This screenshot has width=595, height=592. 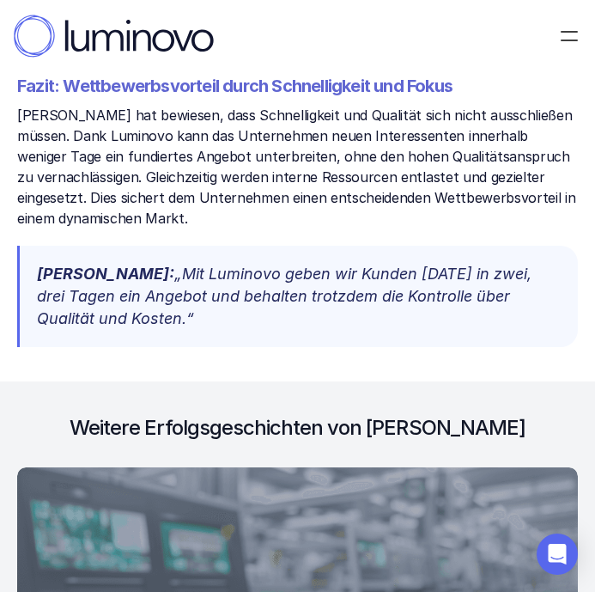 What do you see at coordinates (234, 86) in the screenshot?
I see `strong: Fazit: Wettbewerbsvorteil durch Schnelligkeit und Fokus` at bounding box center [234, 86].